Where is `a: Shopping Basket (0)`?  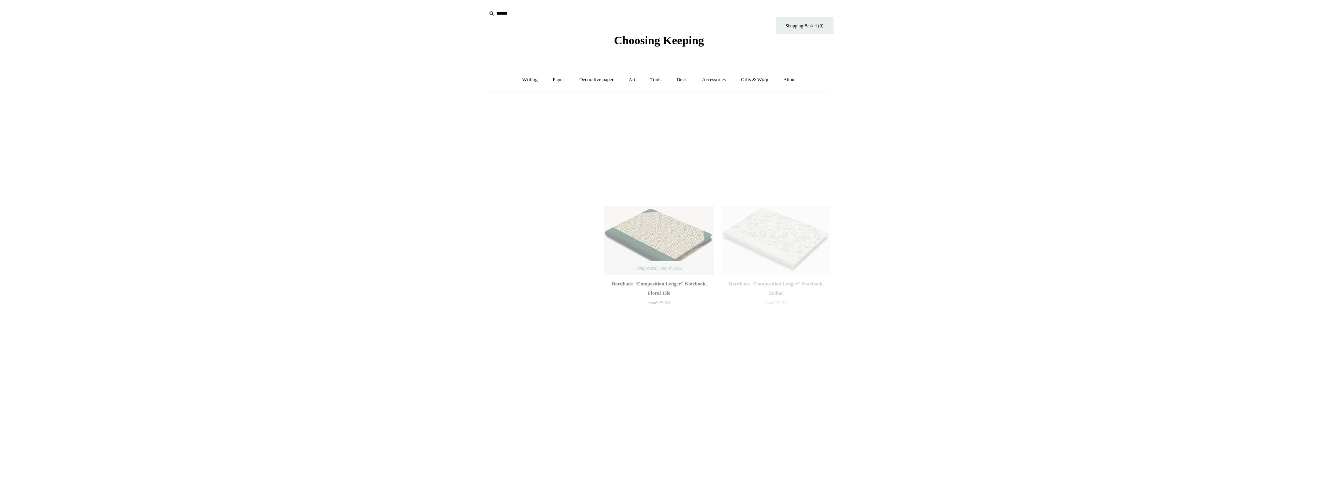 a: Shopping Basket (0) is located at coordinates (805, 25).